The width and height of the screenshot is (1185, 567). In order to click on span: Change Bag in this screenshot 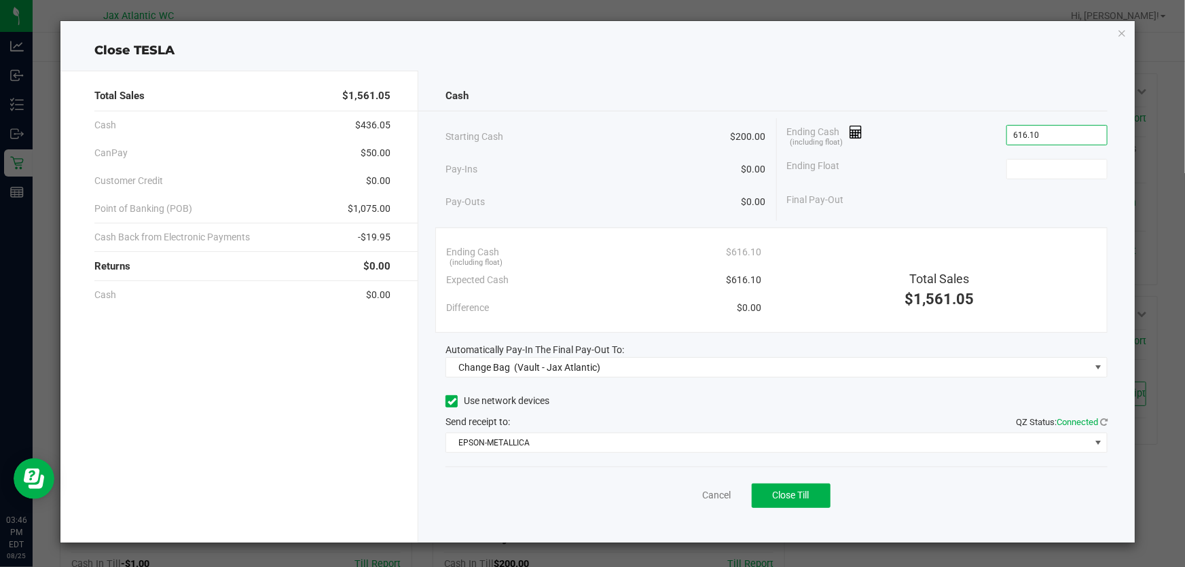, I will do `click(484, 367)`.